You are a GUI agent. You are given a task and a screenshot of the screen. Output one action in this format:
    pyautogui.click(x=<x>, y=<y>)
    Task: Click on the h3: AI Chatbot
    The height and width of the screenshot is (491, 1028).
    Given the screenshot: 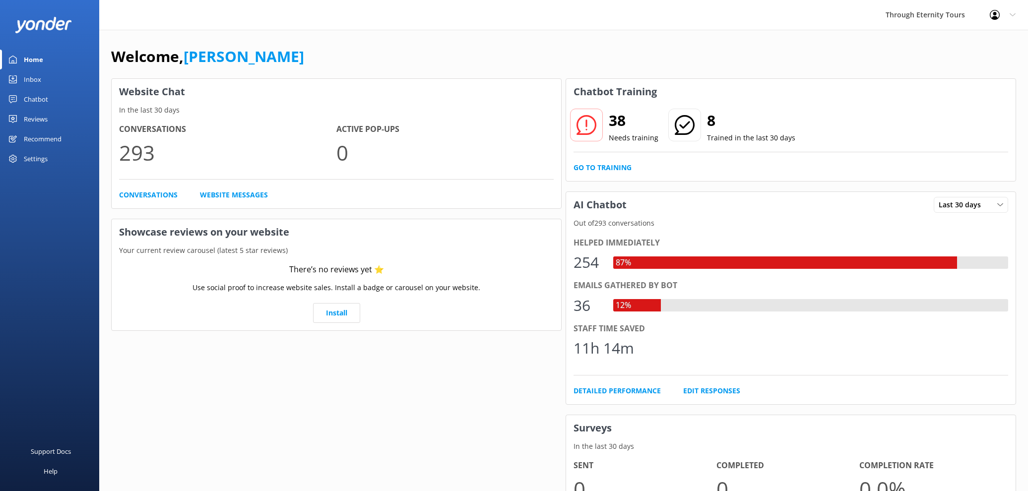 What is the action you would take?
    pyautogui.click(x=600, y=205)
    